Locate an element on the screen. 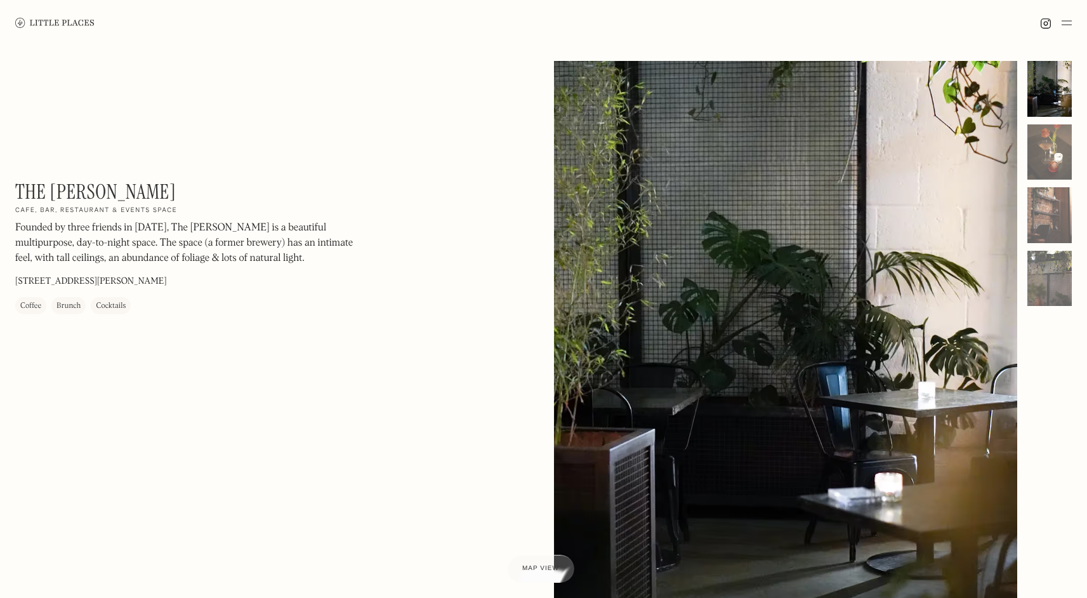  div: Brunch is located at coordinates (69, 306).